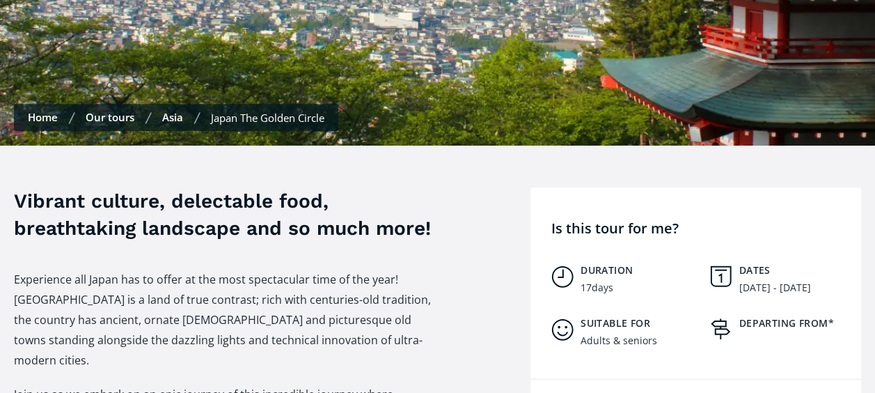  I want to click on h4: Is this tour for me?, so click(702, 228).